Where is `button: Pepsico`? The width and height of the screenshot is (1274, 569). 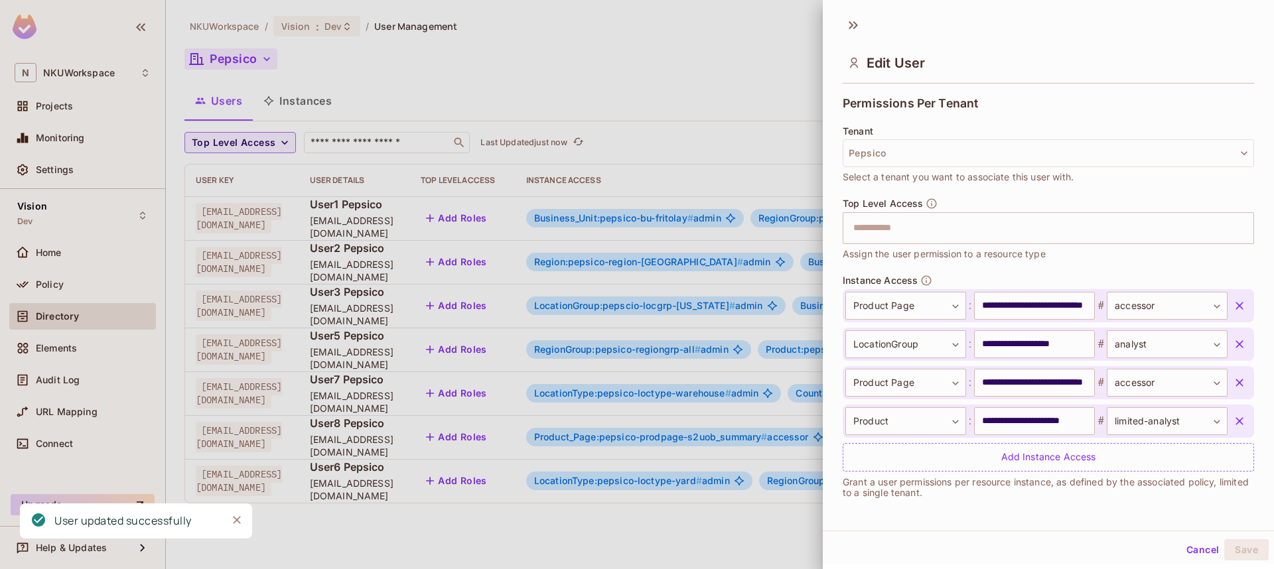 button: Pepsico is located at coordinates (1048, 153).